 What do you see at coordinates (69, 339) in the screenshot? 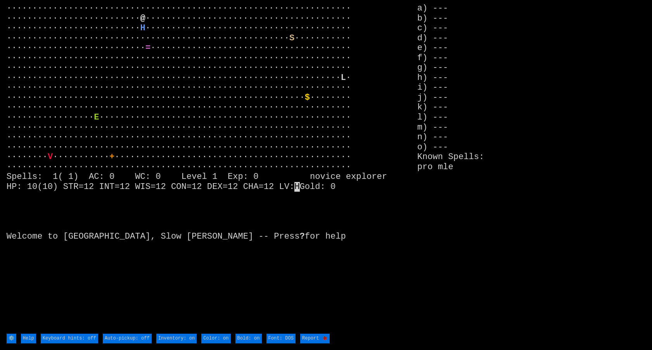
I see `input: Keyboard hints: off` at bounding box center [69, 339].